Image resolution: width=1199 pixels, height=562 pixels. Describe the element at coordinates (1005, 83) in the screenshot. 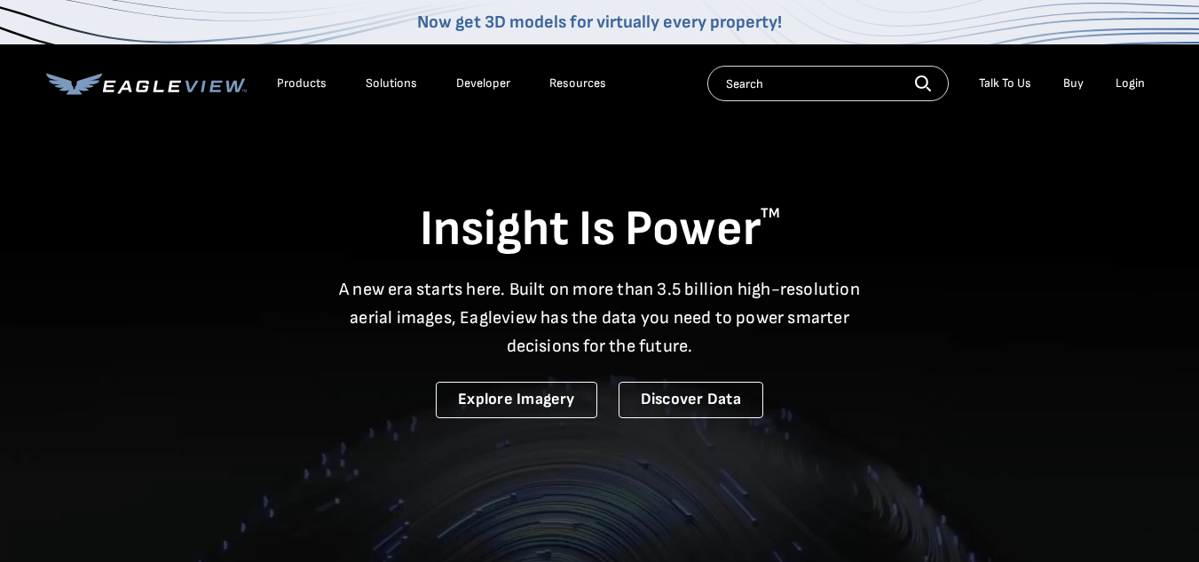

I see `div: Talk To Us` at that location.